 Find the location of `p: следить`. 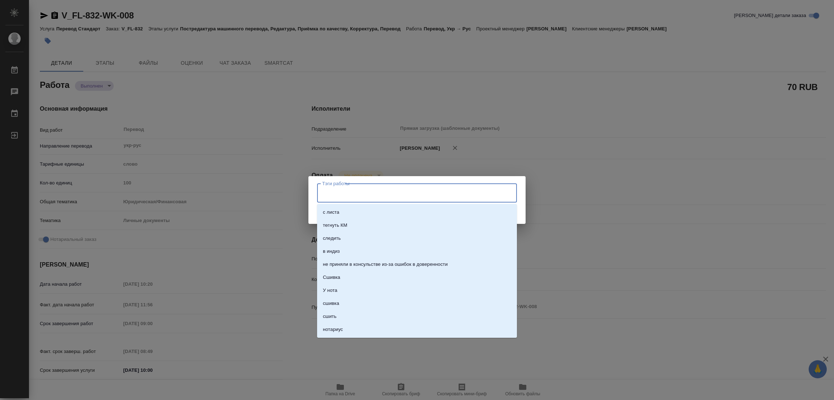

p: следить is located at coordinates (331, 238).